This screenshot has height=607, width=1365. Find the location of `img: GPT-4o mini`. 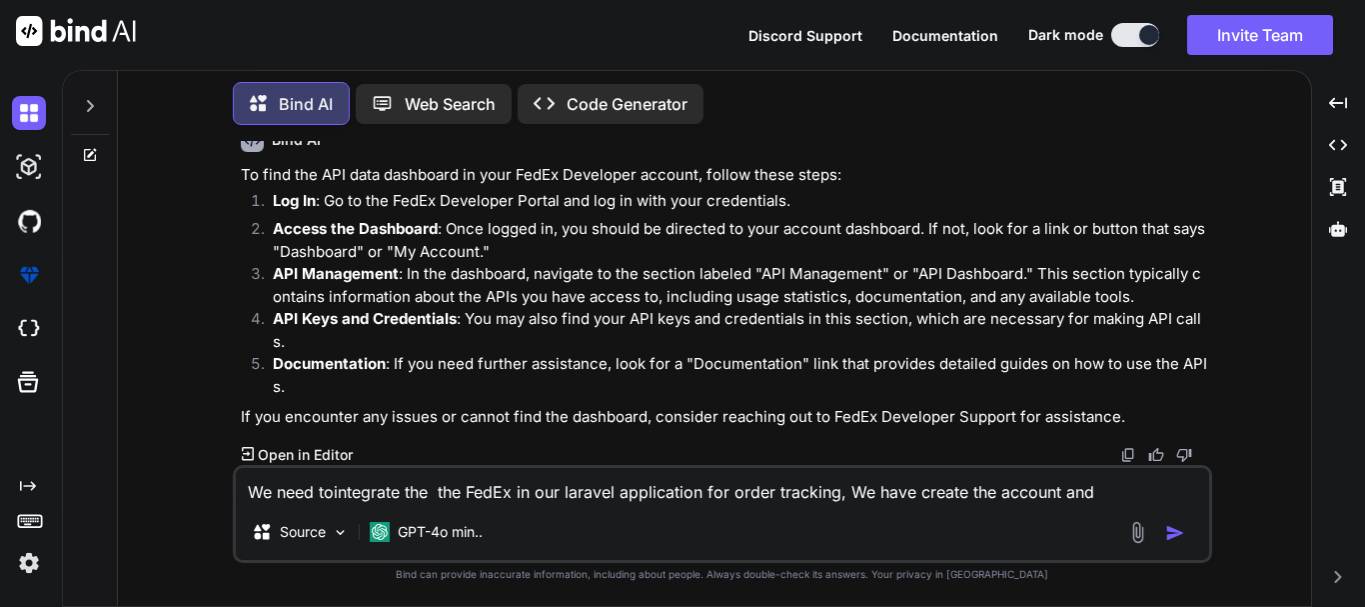

img: GPT-4o mini is located at coordinates (380, 532).